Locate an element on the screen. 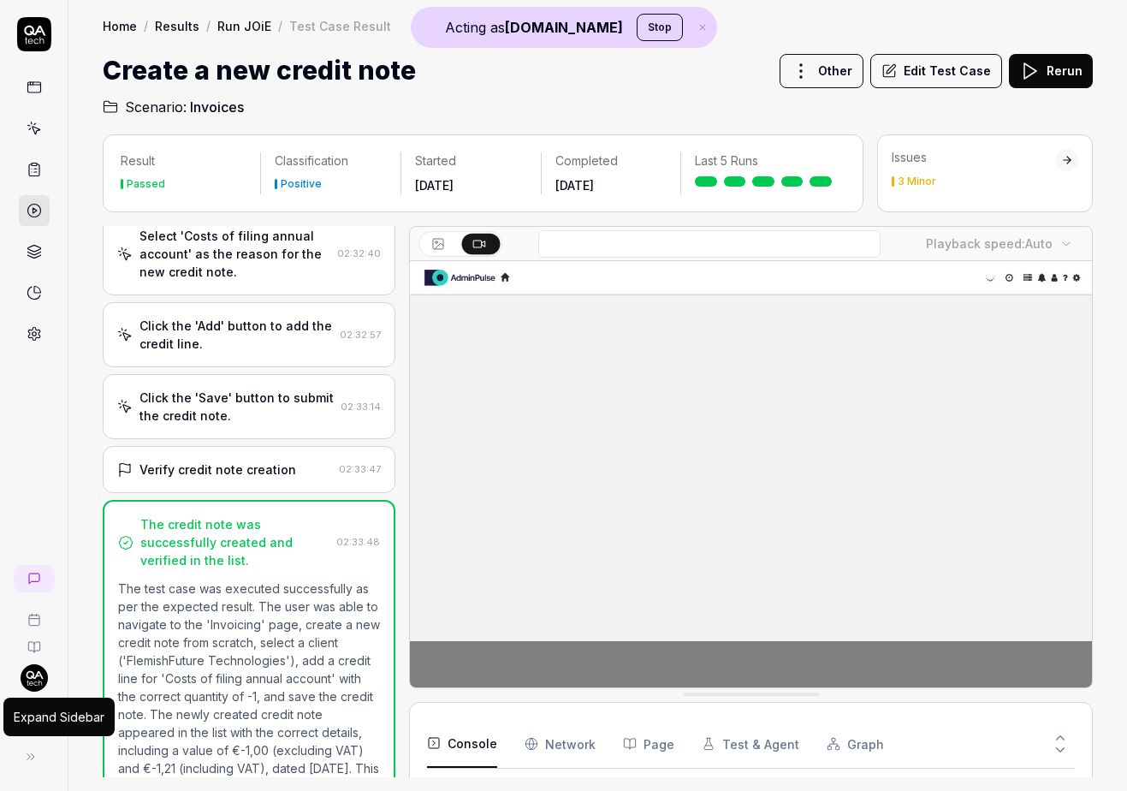  span: Scenario: is located at coordinates (154, 107).